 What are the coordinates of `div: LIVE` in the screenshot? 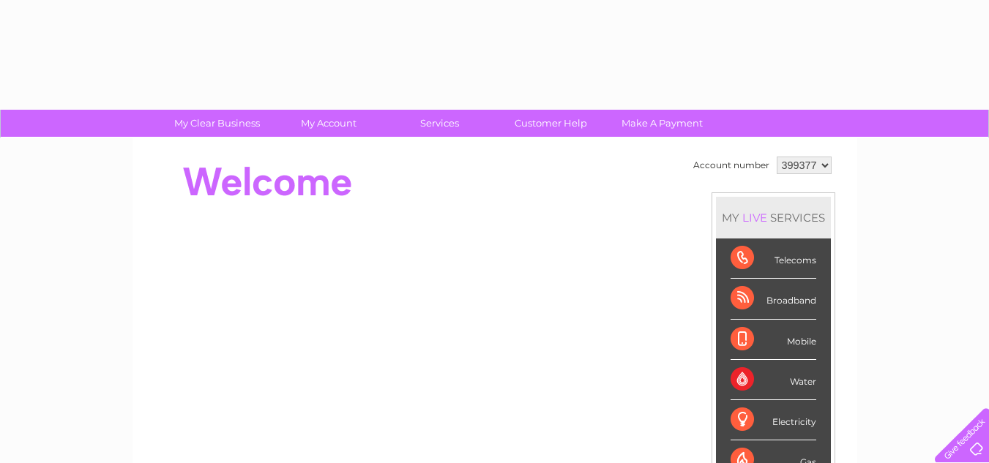 It's located at (755, 217).